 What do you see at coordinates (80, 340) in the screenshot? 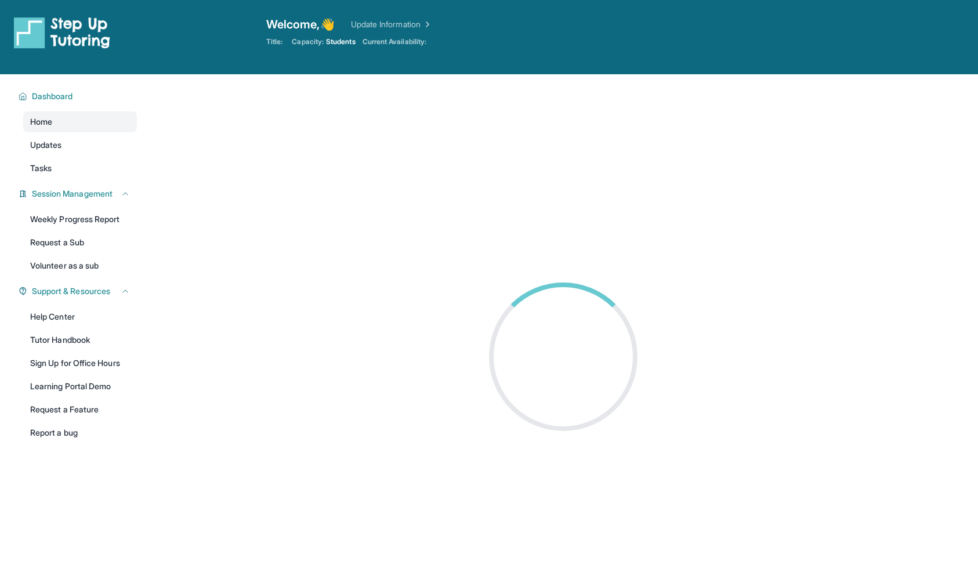
I see `a: Tutor Handbook` at bounding box center [80, 340].